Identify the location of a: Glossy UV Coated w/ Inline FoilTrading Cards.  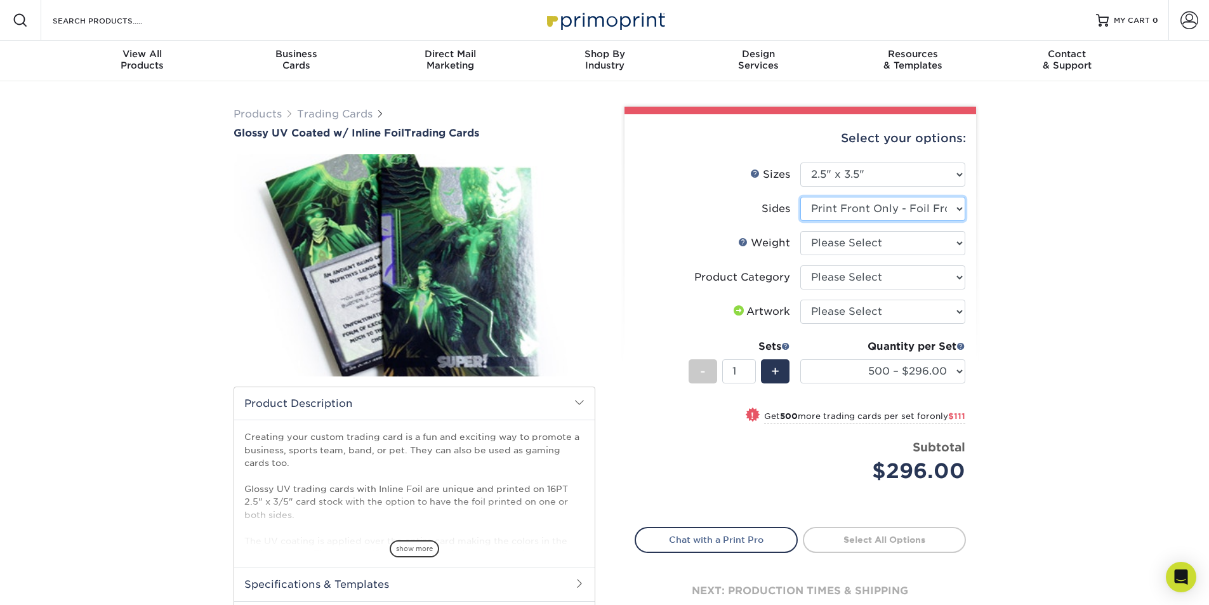
(414, 133).